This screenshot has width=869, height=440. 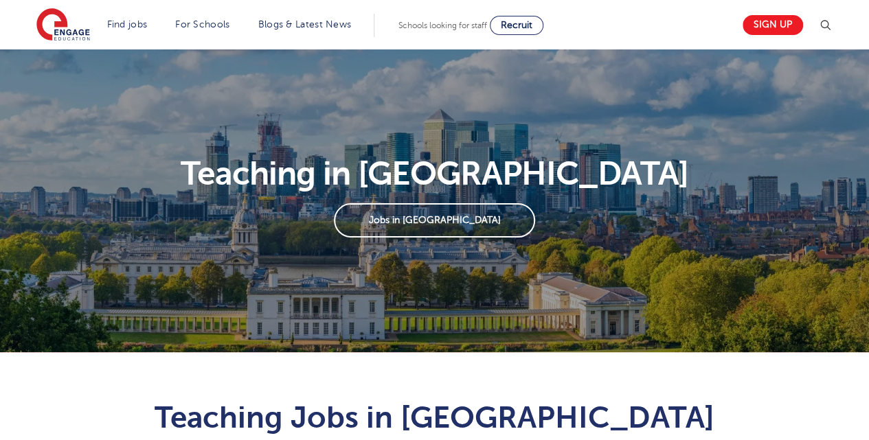 I want to click on a: Find jobs, so click(x=127, y=24).